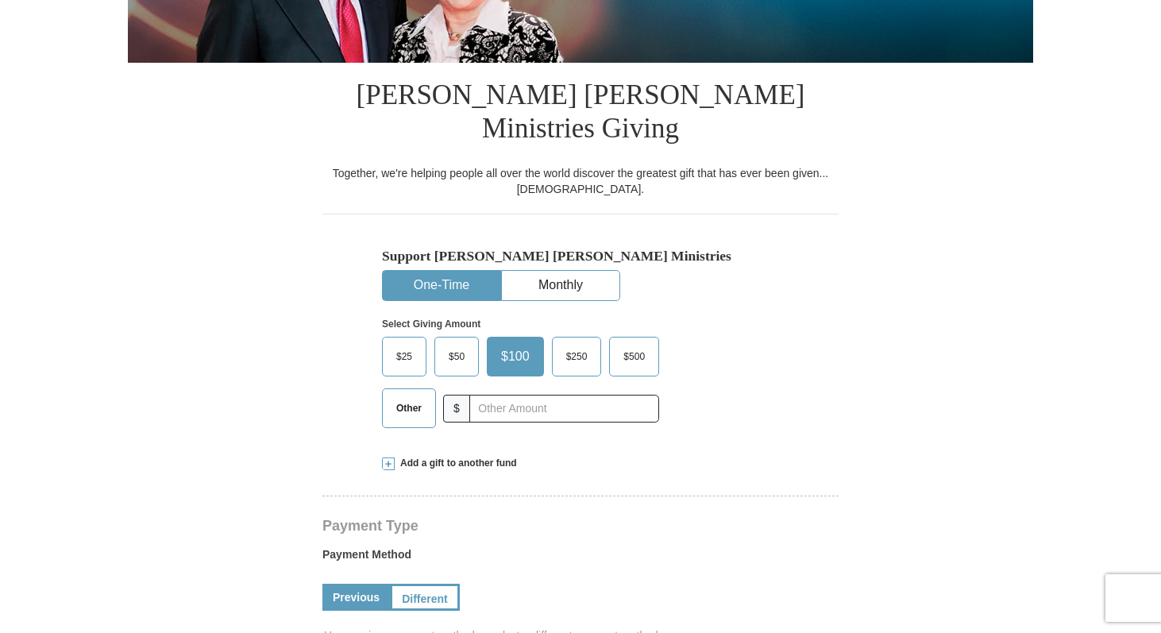  What do you see at coordinates (404, 357) in the screenshot?
I see `span: $25` at bounding box center [404, 357].